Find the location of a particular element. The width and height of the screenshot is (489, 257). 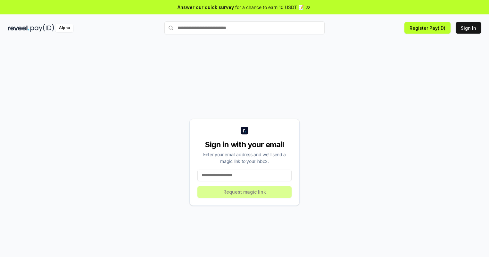

img: reveel_dark is located at coordinates (18, 28).